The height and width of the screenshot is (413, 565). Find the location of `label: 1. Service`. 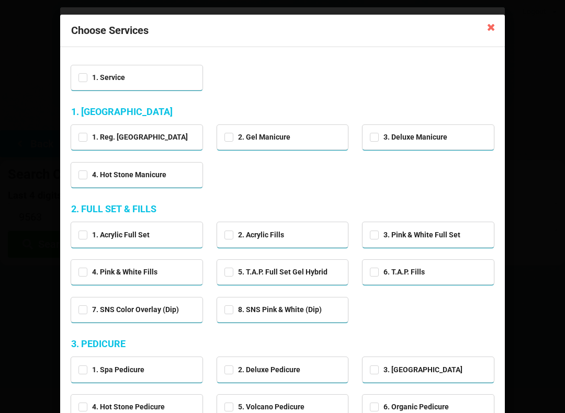

label: 1. Service is located at coordinates (101, 77).